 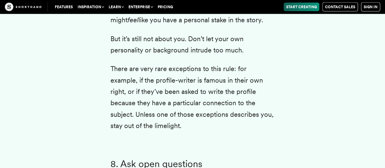 What do you see at coordinates (192, 44) in the screenshot?
I see `p: But it’s still not about you. Don’t let your own personality or background intrude too much.` at bounding box center [192, 44].